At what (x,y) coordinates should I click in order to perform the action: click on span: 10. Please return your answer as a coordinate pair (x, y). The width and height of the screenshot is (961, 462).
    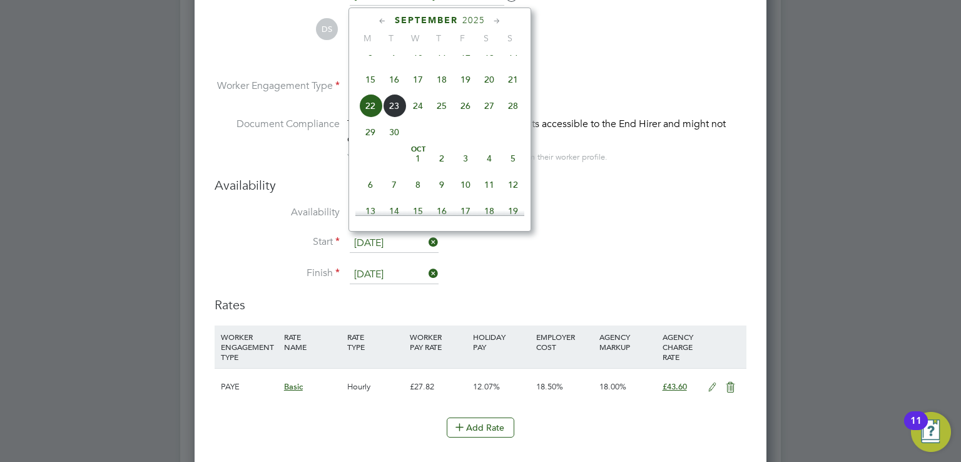
    Looking at the image, I should click on (466, 185).